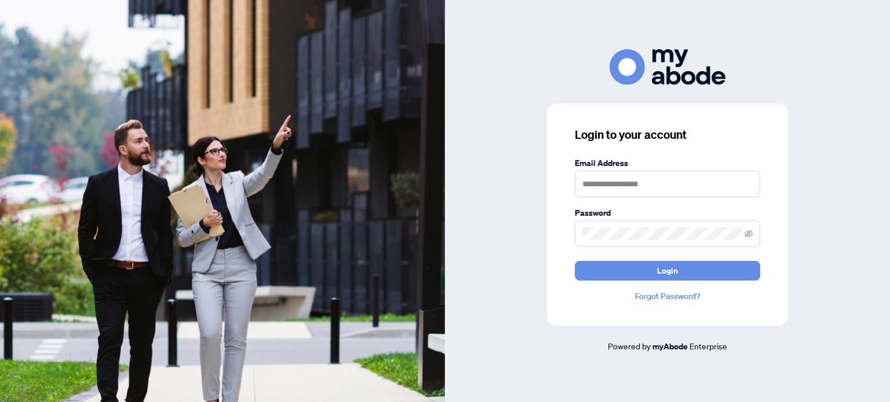  What do you see at coordinates (667, 163) in the screenshot?
I see `label: Email Address` at bounding box center [667, 163].